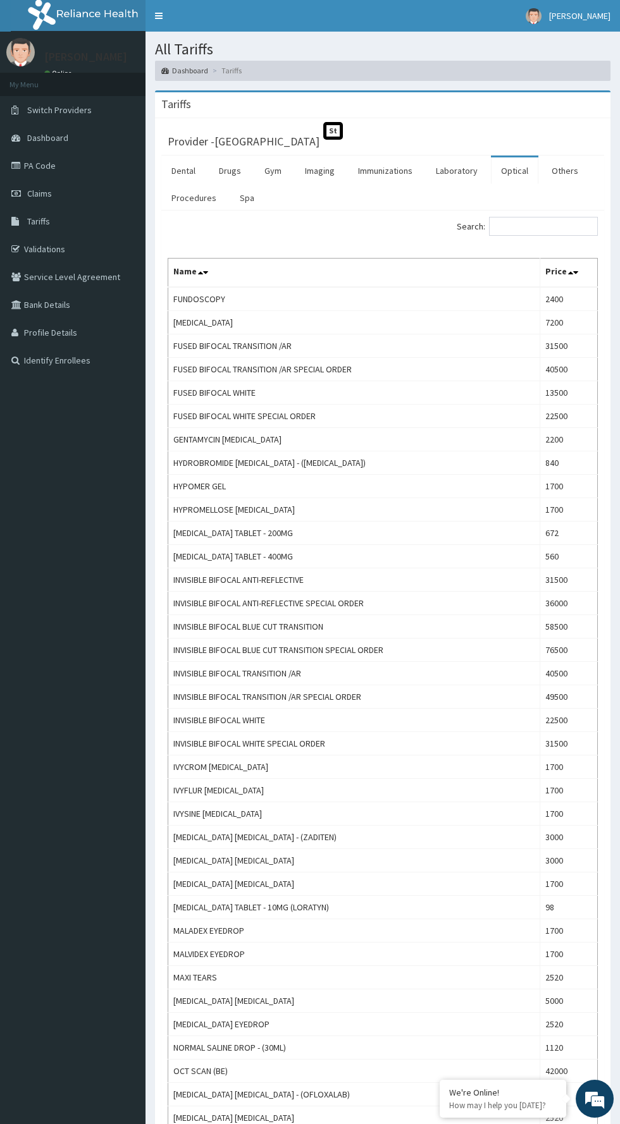 Image resolution: width=620 pixels, height=1124 pixels. Describe the element at coordinates (319, 171) in the screenshot. I see `a: Imaging` at that location.